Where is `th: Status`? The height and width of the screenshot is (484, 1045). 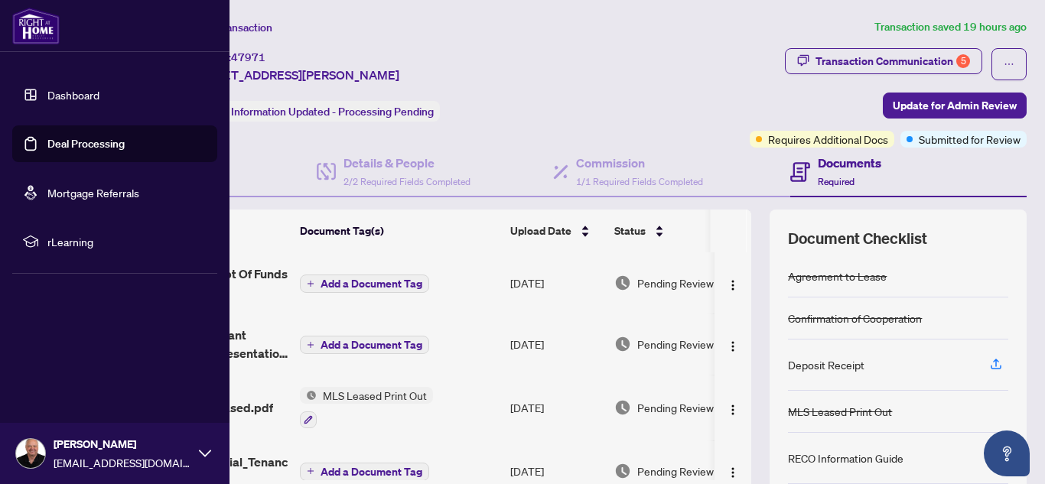 th: Status is located at coordinates (673, 231).